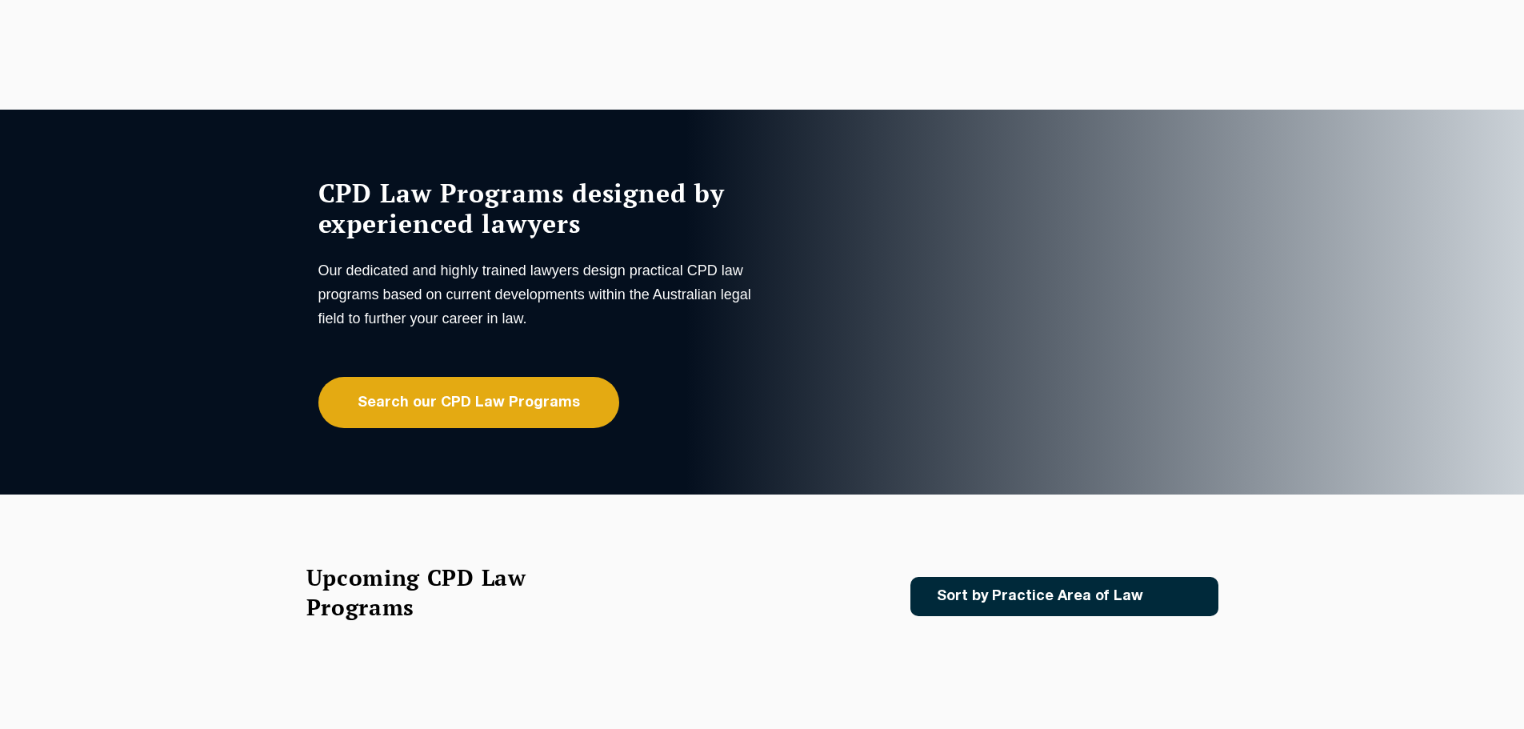  I want to click on h1: CPD Law Programs designed by experienced lawyers, so click(538, 208).